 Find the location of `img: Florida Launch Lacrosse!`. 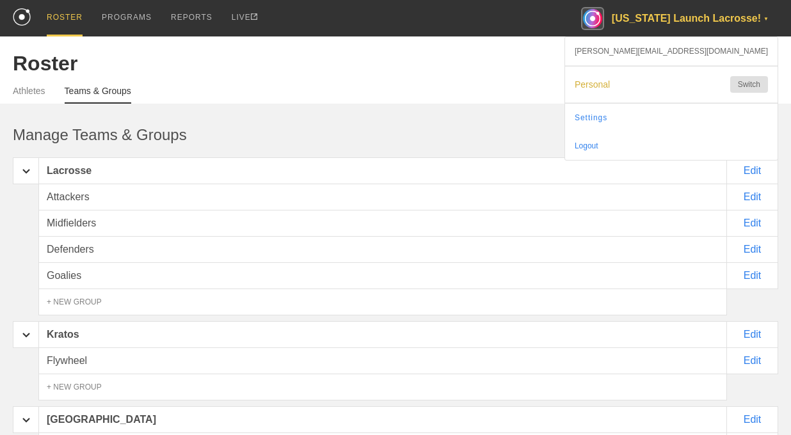

img: Florida Launch Lacrosse! is located at coordinates (593, 19).